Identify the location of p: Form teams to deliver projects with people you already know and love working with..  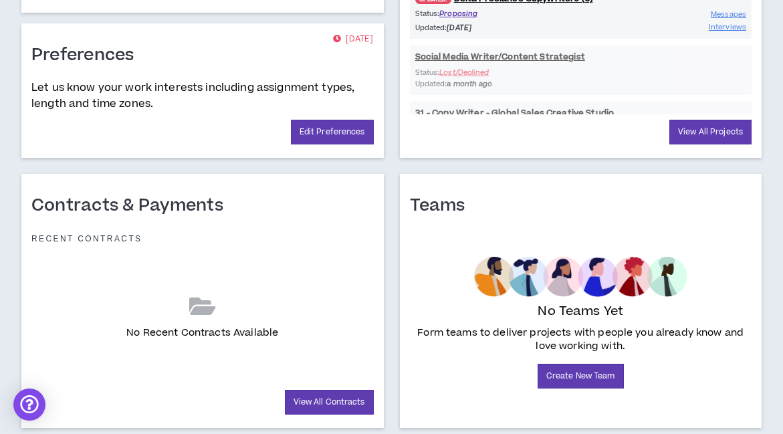
(581, 340).